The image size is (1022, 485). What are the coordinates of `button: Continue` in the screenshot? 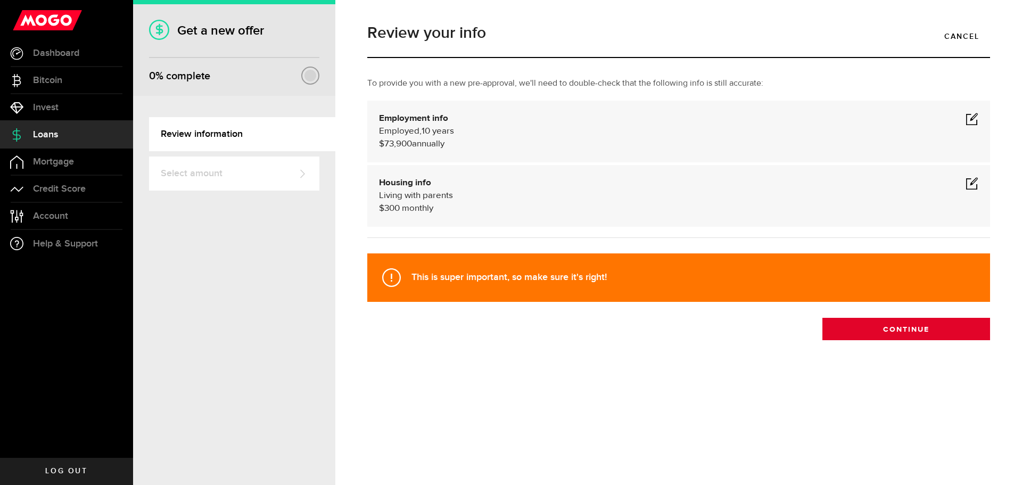 It's located at (906, 329).